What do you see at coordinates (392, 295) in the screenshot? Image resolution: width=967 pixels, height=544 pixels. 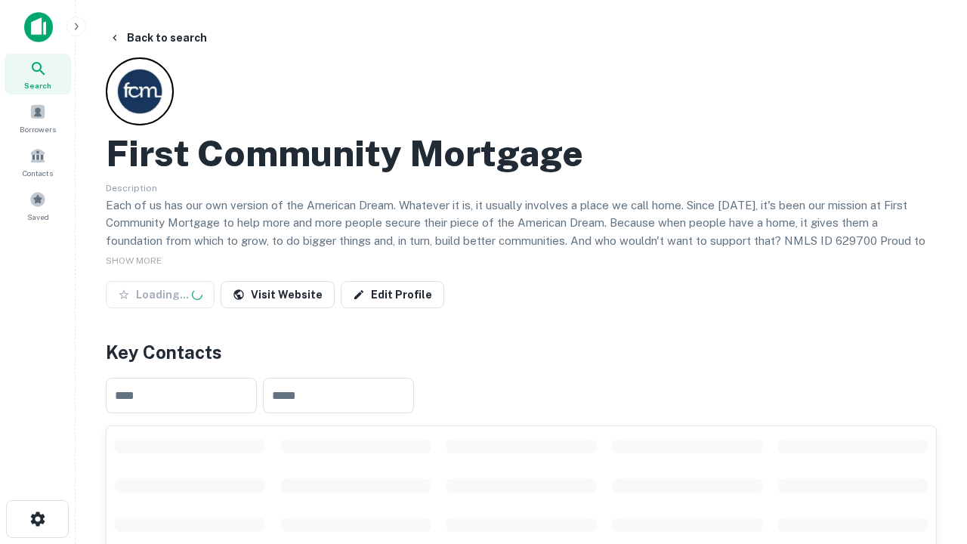 I see `a: Edit Profile` at bounding box center [392, 295].